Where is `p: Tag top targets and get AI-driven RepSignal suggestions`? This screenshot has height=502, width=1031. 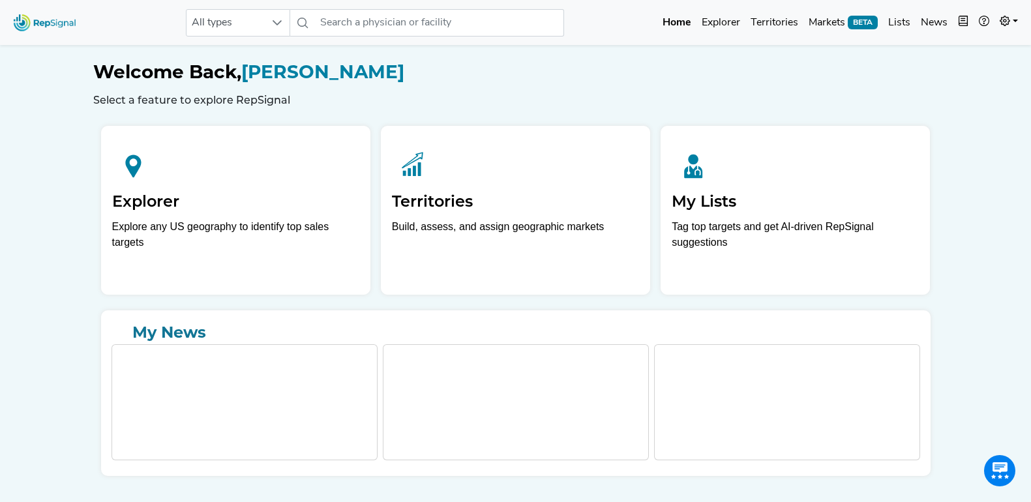
p: Tag top targets and get AI-driven RepSignal suggestions is located at coordinates (795, 238).